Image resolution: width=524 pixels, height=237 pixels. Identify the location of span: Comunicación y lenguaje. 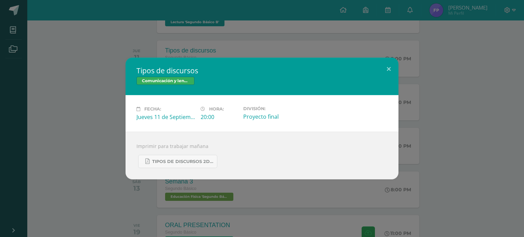
(166, 81).